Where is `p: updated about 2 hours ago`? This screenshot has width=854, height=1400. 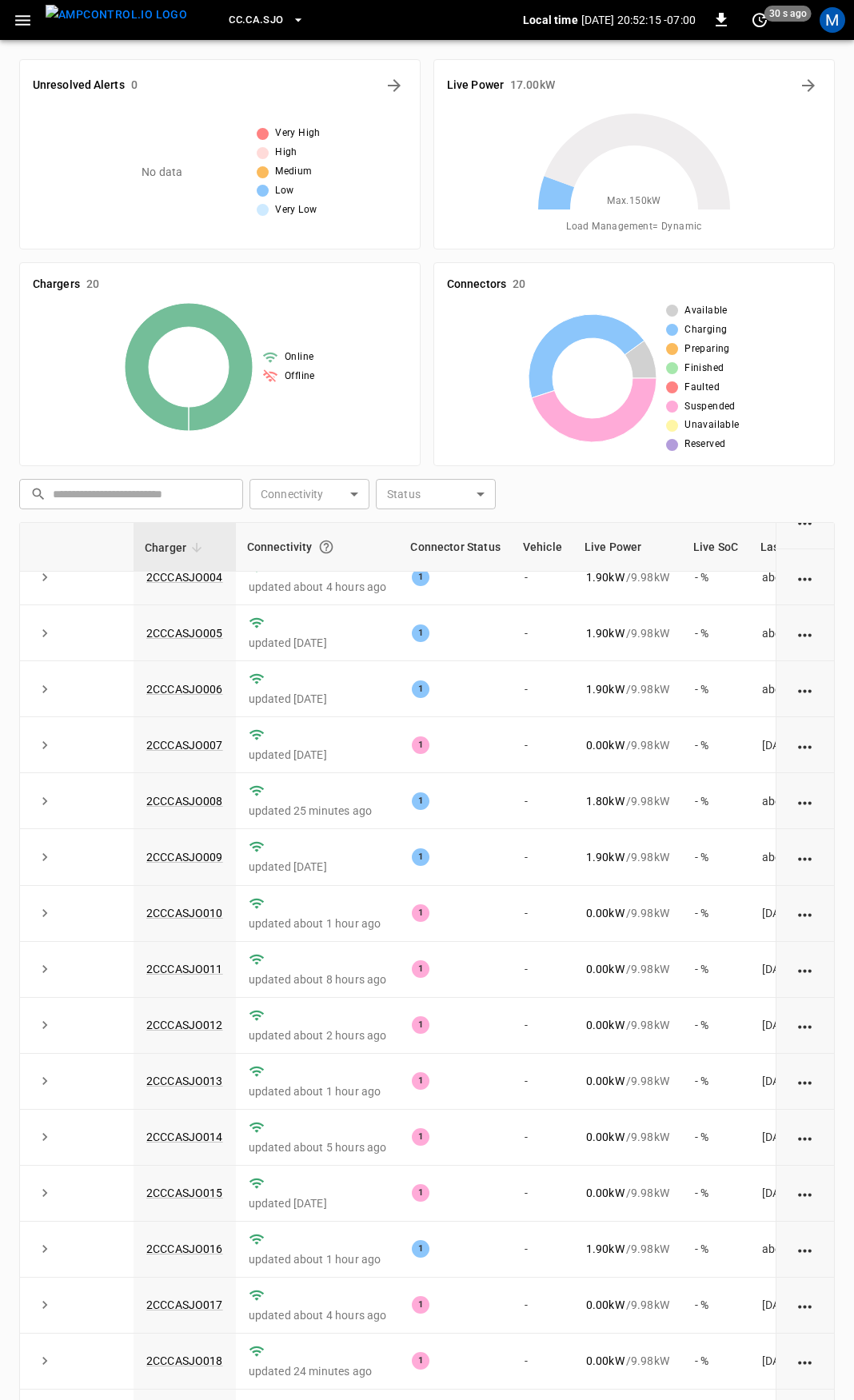
p: updated about 2 hours ago is located at coordinates (317, 1035).